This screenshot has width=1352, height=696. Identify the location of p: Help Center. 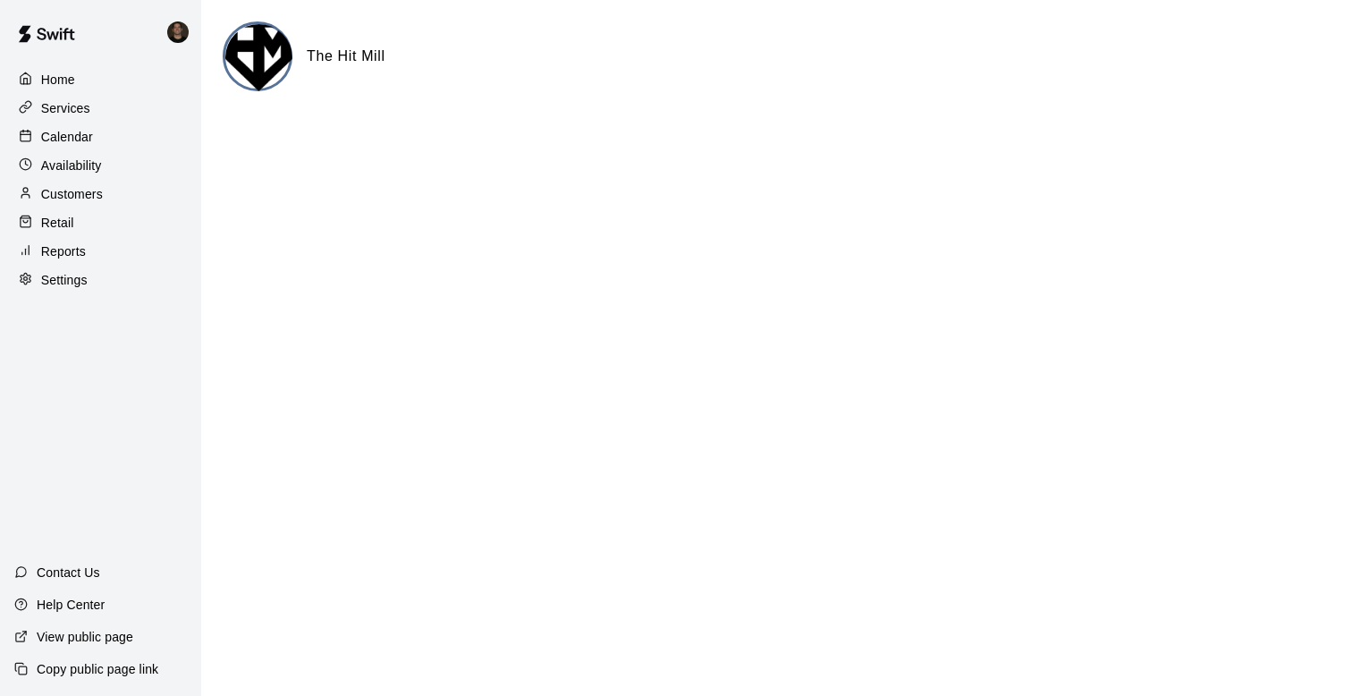
(71, 604).